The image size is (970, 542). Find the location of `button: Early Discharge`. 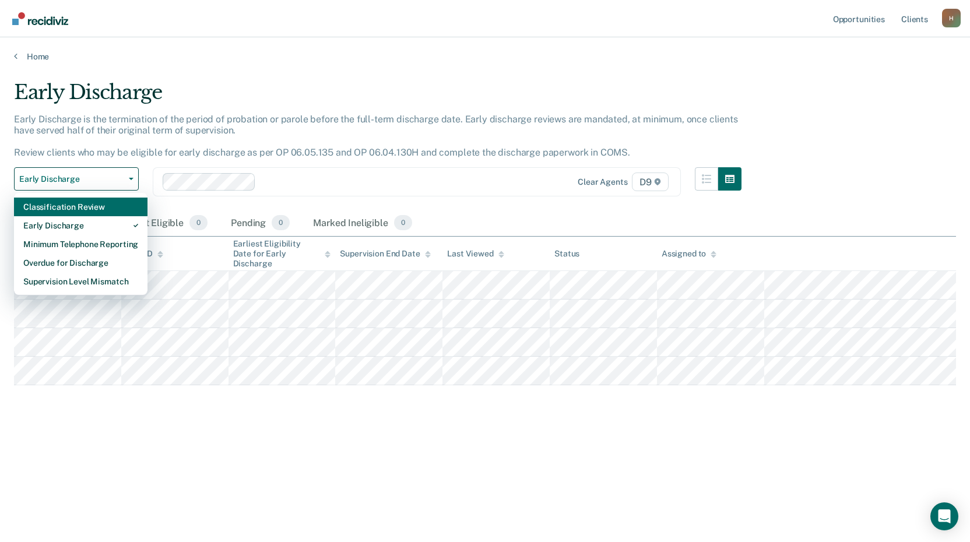

button: Early Discharge is located at coordinates (76, 179).